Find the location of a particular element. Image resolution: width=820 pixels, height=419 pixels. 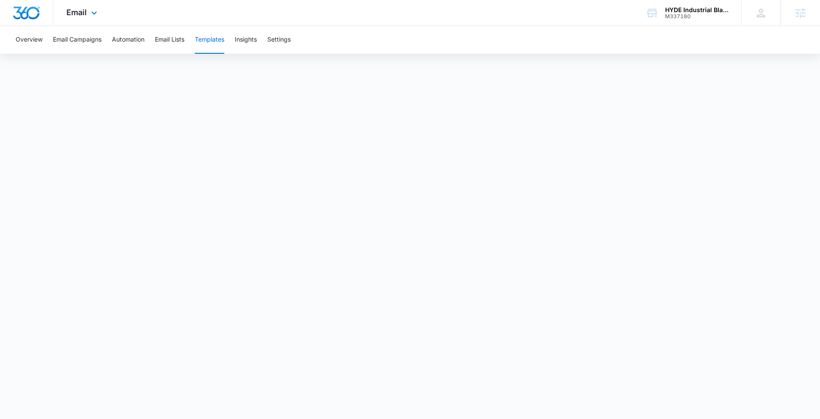

button: Overview is located at coordinates (29, 40).